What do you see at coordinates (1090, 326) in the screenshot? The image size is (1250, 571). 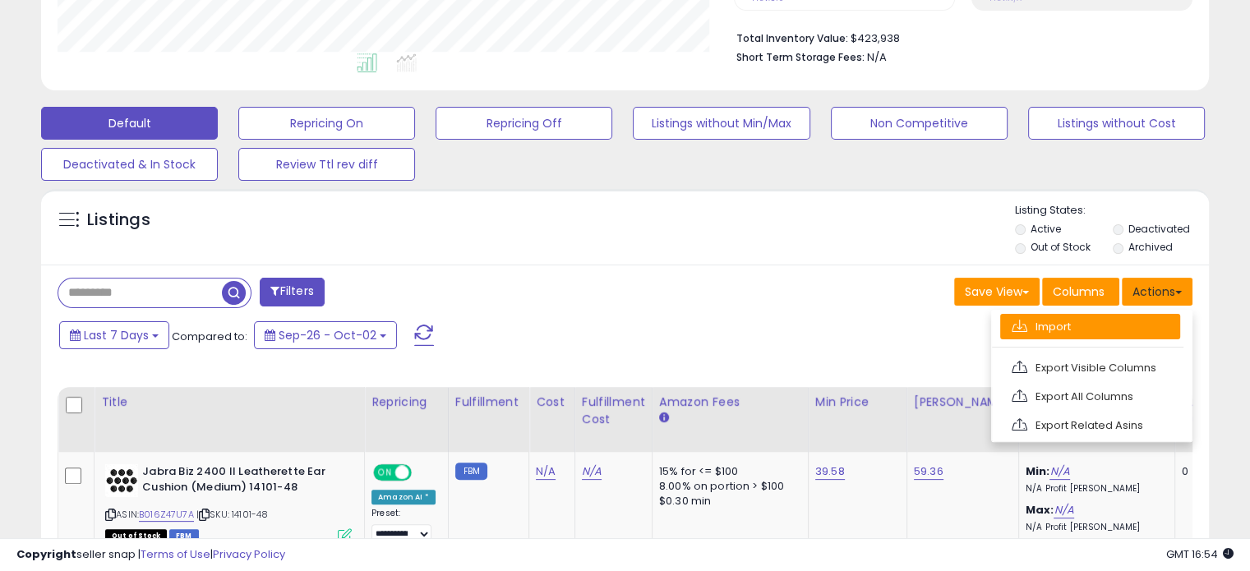 I see `a: Import` at bounding box center [1090, 326].